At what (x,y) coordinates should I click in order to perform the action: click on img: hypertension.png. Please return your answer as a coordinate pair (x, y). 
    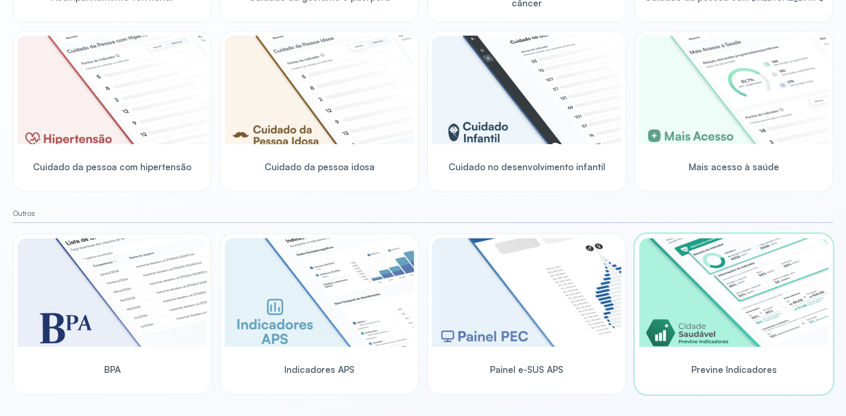
    Looking at the image, I should click on (112, 90).